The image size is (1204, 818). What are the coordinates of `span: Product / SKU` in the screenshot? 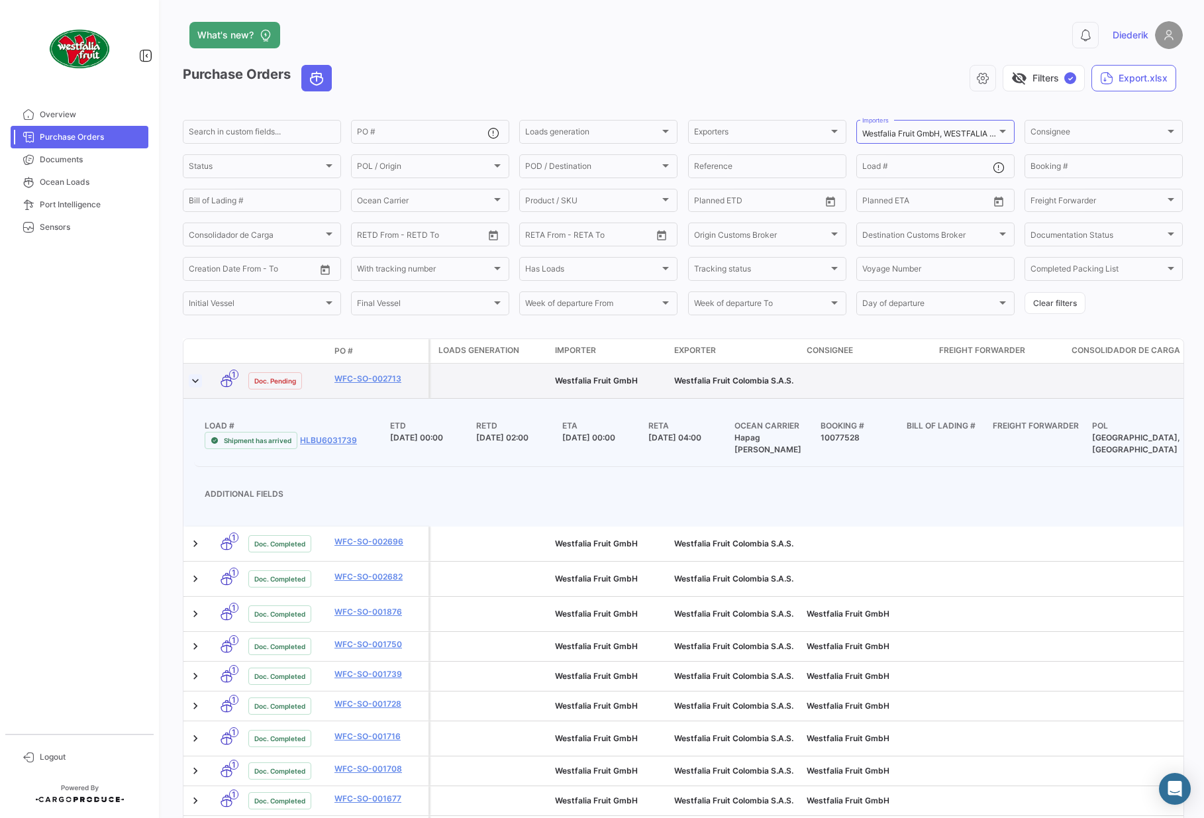 It's located at (592, 203).